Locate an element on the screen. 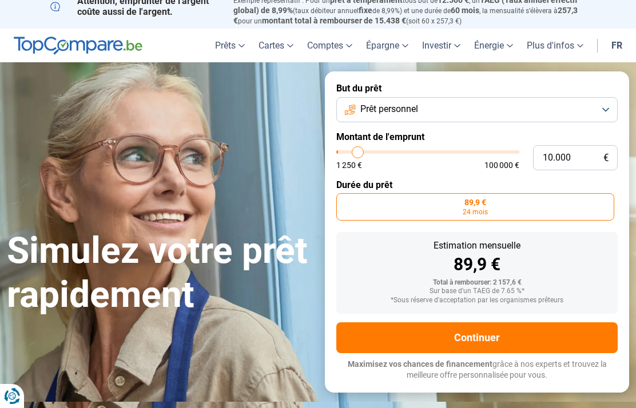 Image resolution: width=636 pixels, height=408 pixels. a: Plus d'infos is located at coordinates (555, 45).